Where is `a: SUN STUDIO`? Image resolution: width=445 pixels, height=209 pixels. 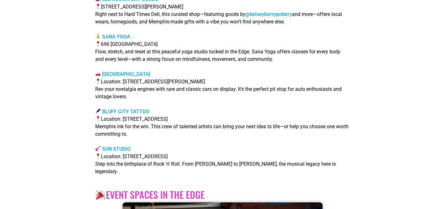 a: SUN STUDIO is located at coordinates (116, 149).